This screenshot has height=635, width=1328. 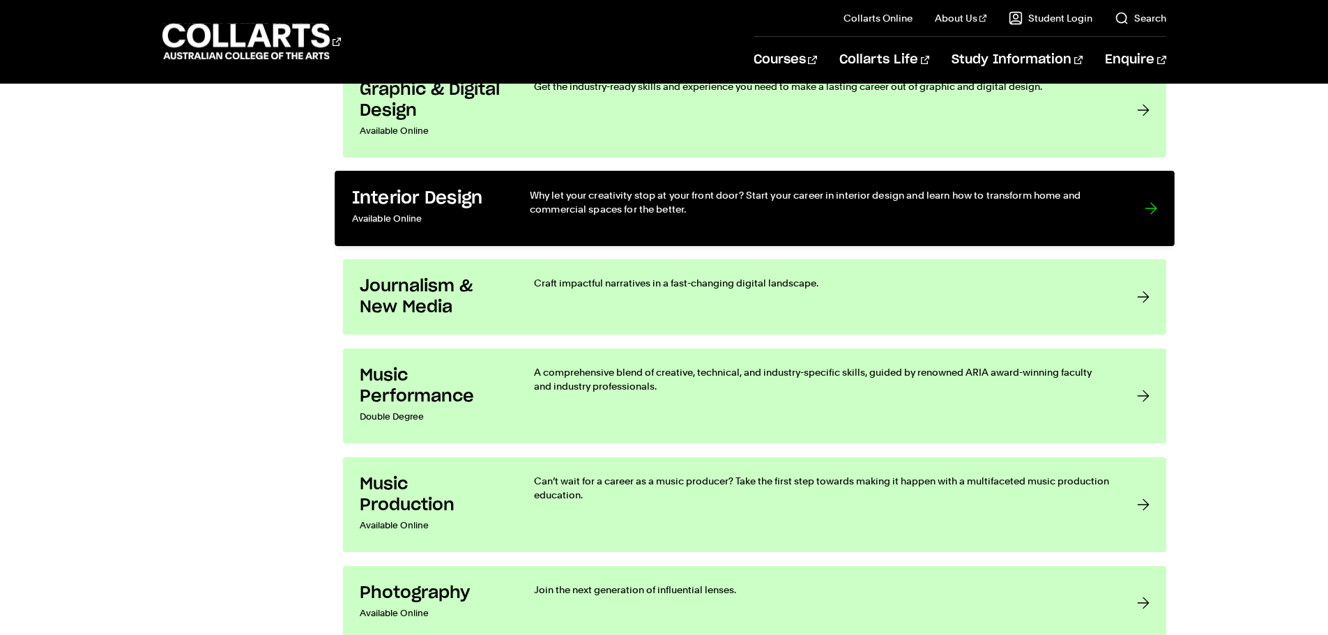 What do you see at coordinates (754, 208) in the screenshot?
I see `a: Interior Design Available Online Why let your creativity stop at your front door? Start your care...` at bounding box center [754, 208].